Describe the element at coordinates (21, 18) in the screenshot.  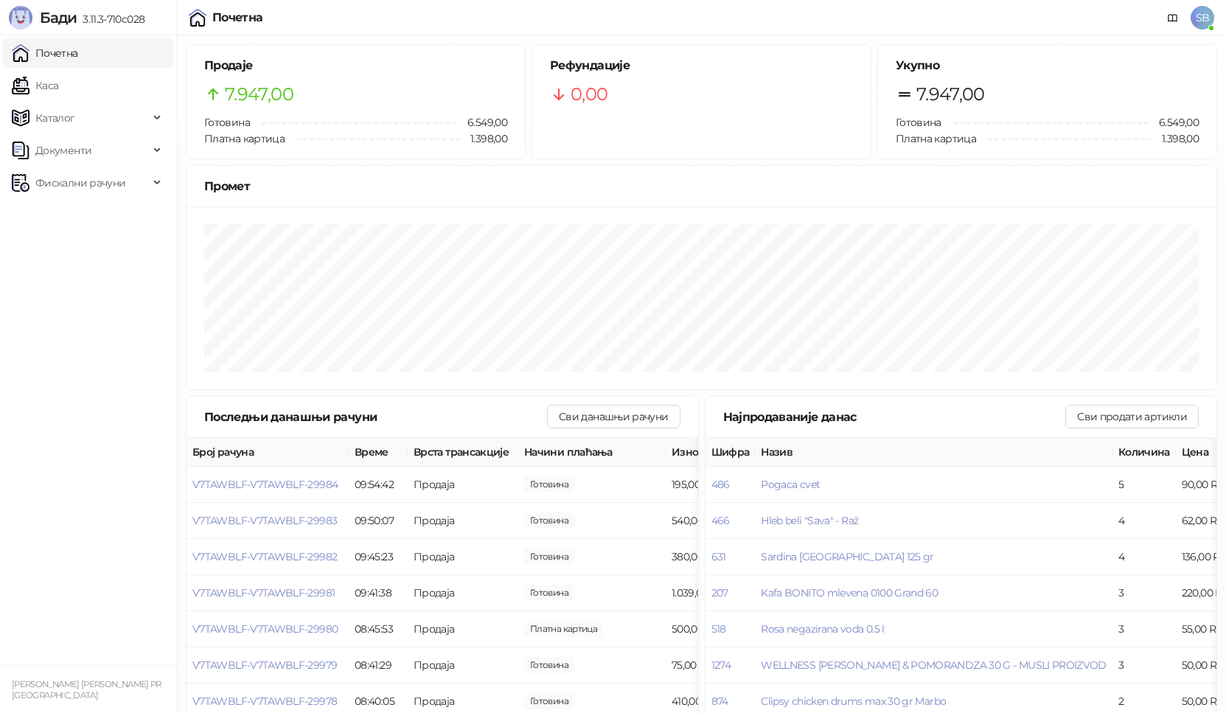
I see `img: Logo` at that location.